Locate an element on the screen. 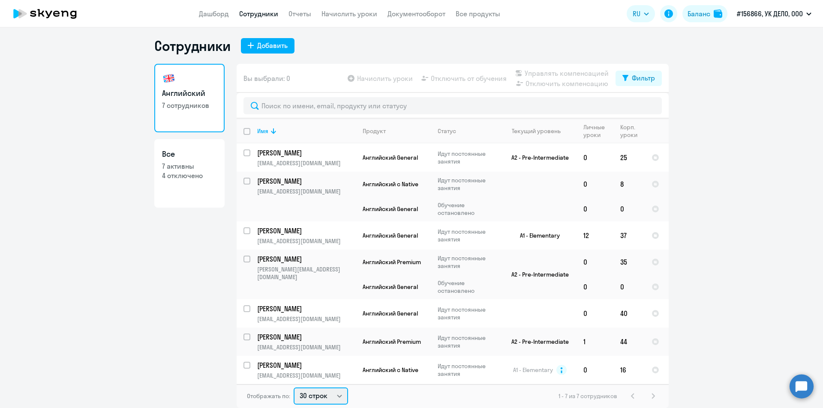 This screenshot has width=823, height=408. td: 37 is located at coordinates (629, 236).